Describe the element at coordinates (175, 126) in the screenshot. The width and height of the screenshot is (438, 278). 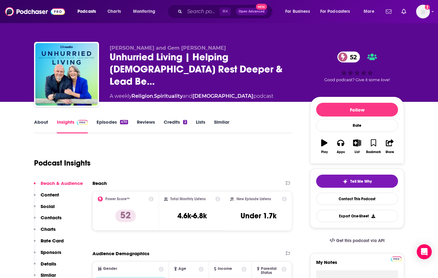
I see `a: Credits2` at that location.